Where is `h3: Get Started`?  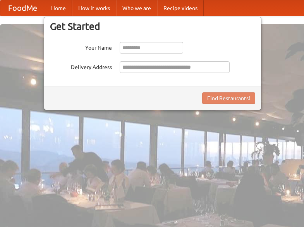 h3: Get Started is located at coordinates (153, 26).